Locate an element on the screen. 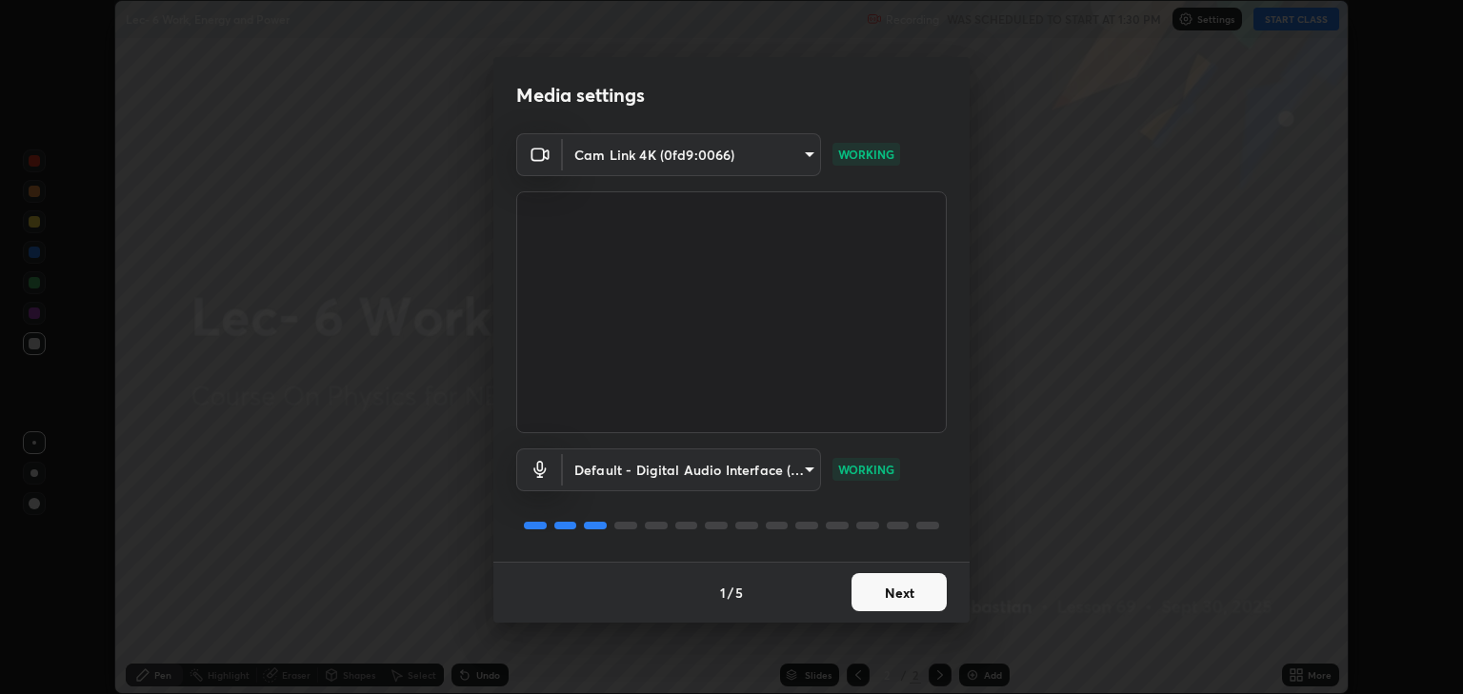 Image resolution: width=1463 pixels, height=694 pixels. h4: 1 is located at coordinates (723, 592).